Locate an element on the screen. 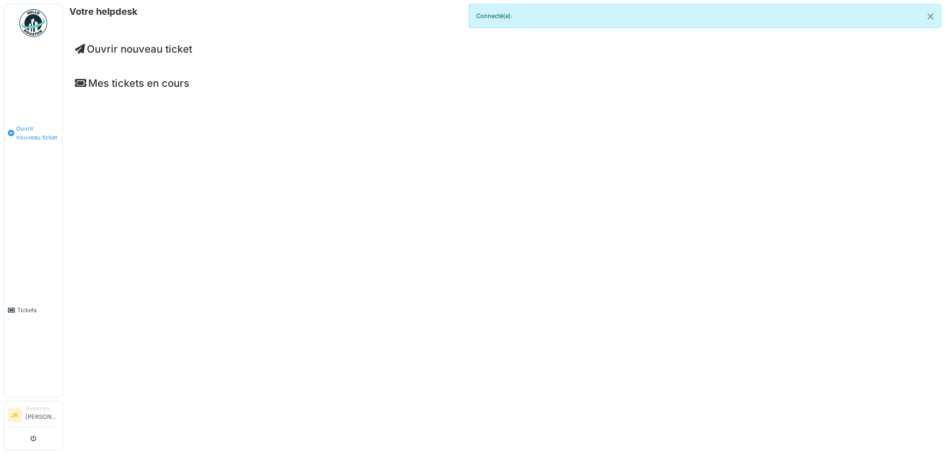  a: Tickets is located at coordinates (33, 310).